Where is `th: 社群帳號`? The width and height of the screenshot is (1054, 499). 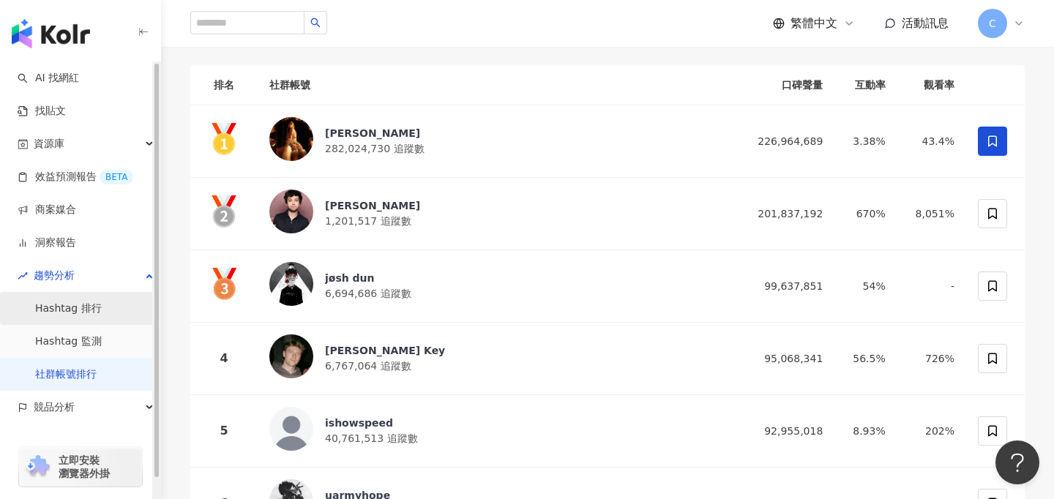 th: 社群帳號 is located at coordinates (502, 85).